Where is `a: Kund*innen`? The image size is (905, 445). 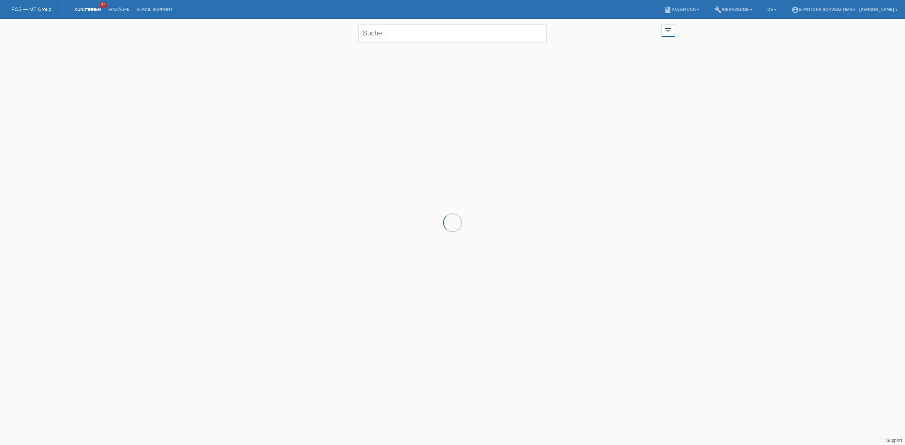
a: Kund*innen is located at coordinates (87, 9).